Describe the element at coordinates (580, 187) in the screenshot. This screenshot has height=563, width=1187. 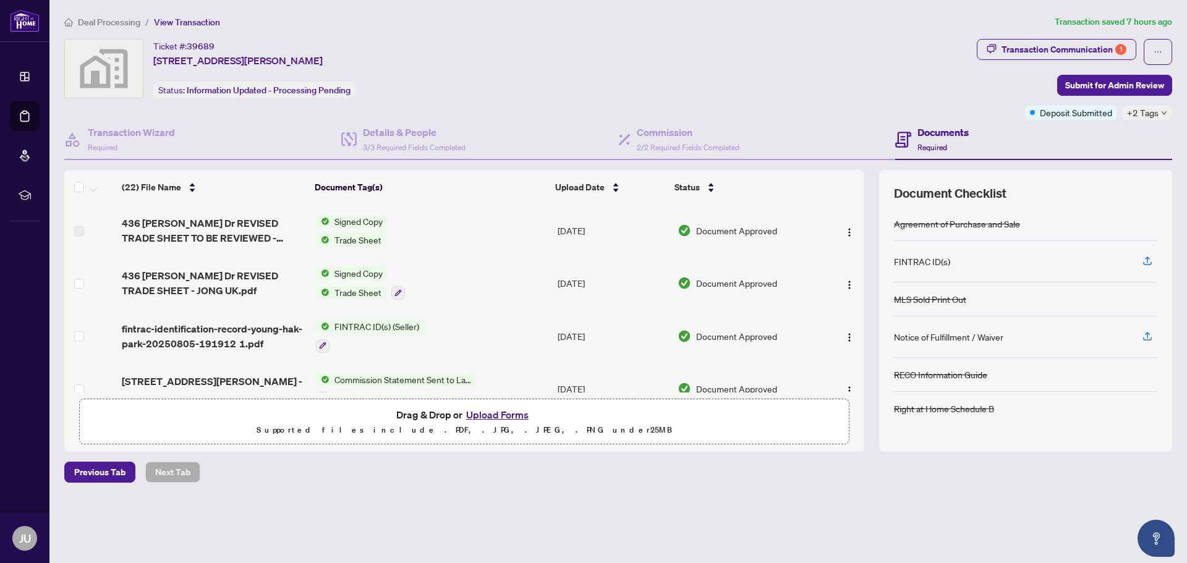
I see `span: Upload Date` at that location.